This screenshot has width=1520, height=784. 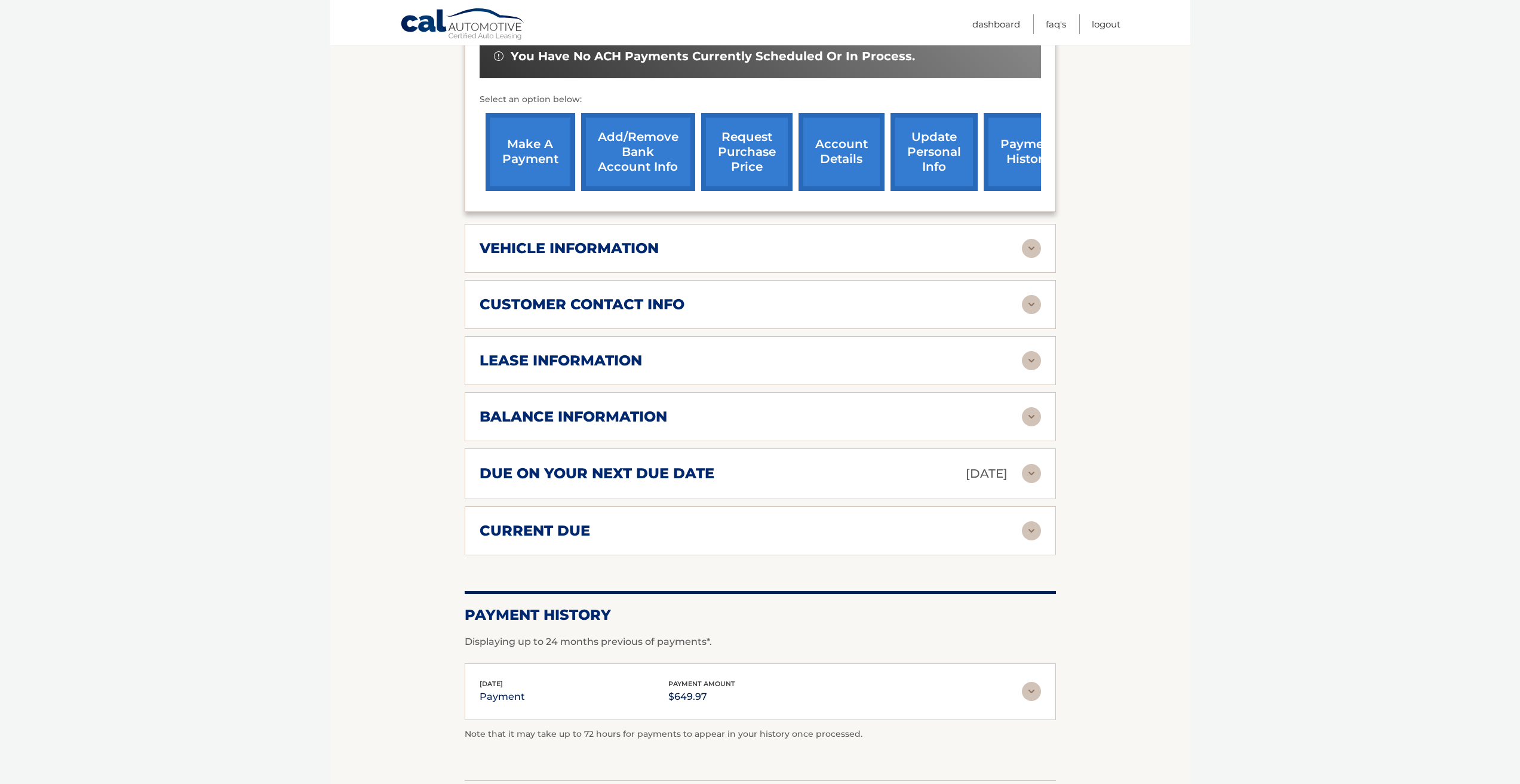 I want to click on h2: Payment History, so click(x=760, y=615).